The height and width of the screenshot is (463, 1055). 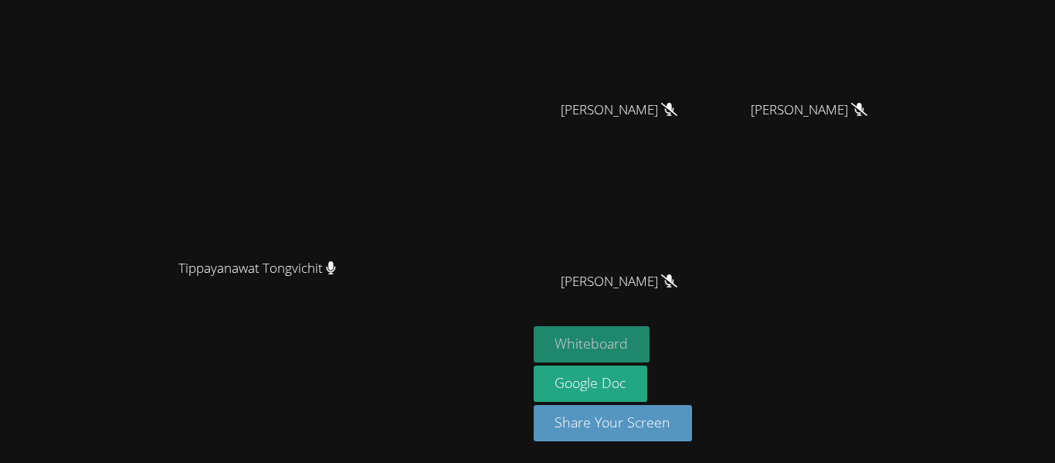 What do you see at coordinates (592, 344) in the screenshot?
I see `button: Whiteboard` at bounding box center [592, 344].